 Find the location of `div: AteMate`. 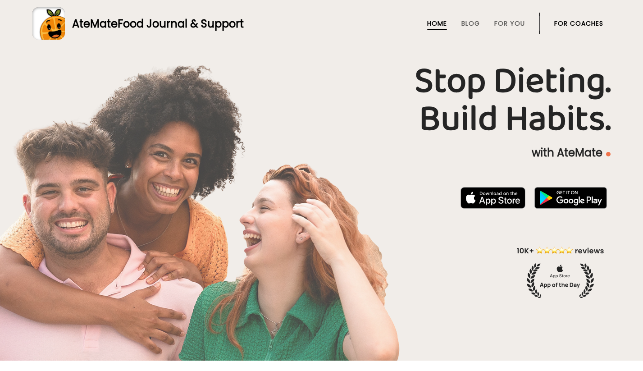

div: AteMate is located at coordinates (154, 23).